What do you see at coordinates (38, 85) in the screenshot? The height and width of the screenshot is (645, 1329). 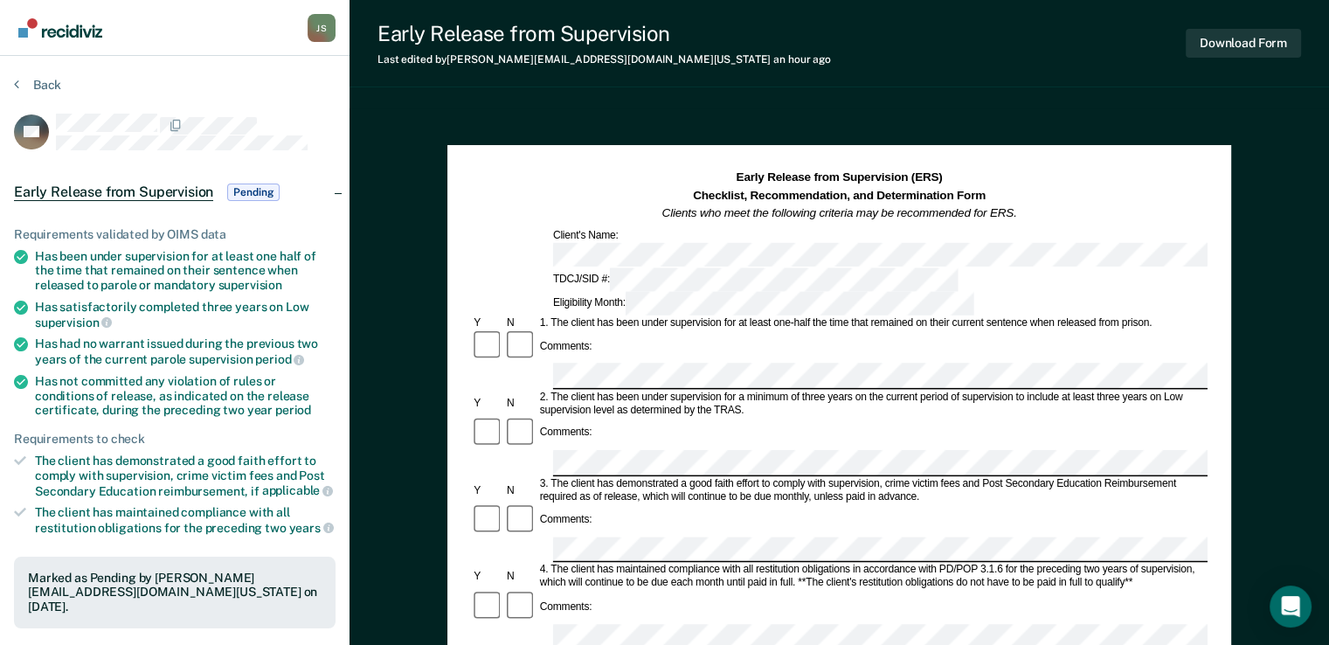 I see `button: Back` at bounding box center [38, 85].